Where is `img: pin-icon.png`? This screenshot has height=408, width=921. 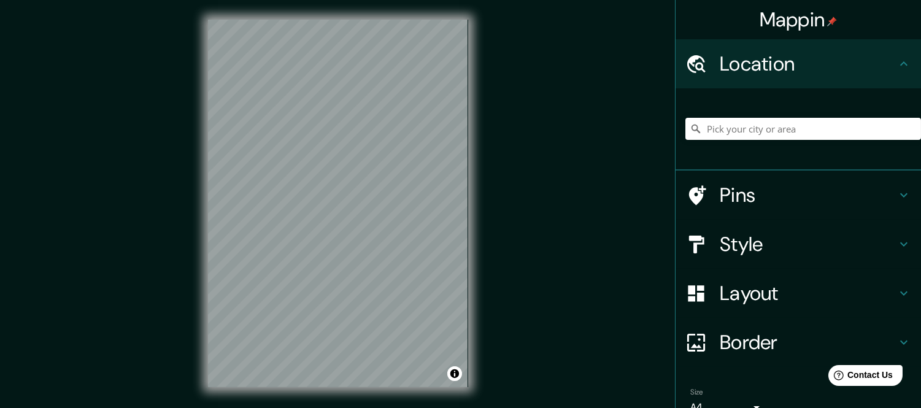
img: pin-icon.png is located at coordinates (832, 21).